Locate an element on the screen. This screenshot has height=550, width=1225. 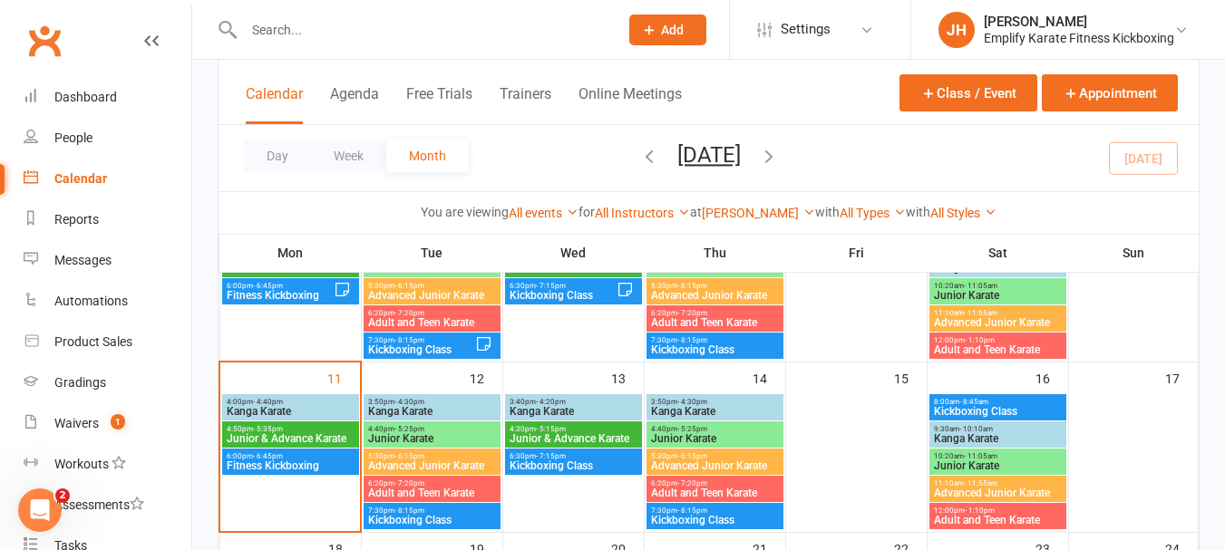
span: 4:50pm is located at coordinates (290, 429).